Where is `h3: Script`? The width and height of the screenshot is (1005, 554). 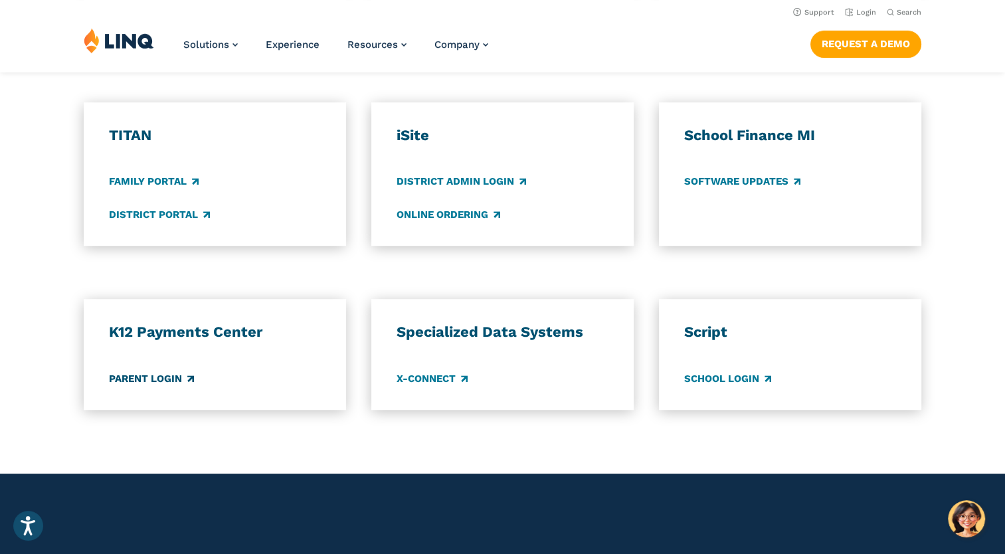 h3: Script is located at coordinates (790, 332).